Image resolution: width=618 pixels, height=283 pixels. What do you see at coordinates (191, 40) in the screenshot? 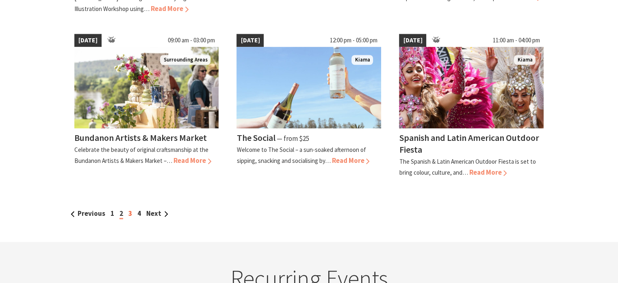
I see `span: 09:00 am - 03:00 pm` at bounding box center [191, 40].